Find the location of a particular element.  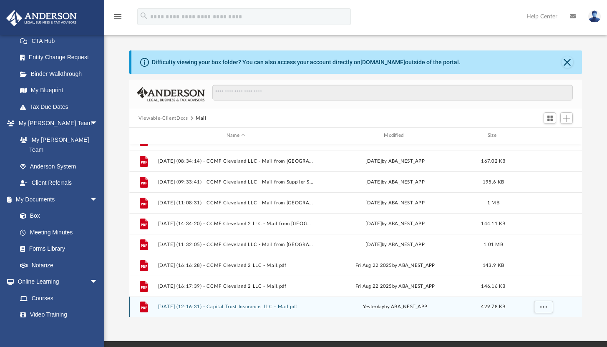

button: Add is located at coordinates (566, 118).